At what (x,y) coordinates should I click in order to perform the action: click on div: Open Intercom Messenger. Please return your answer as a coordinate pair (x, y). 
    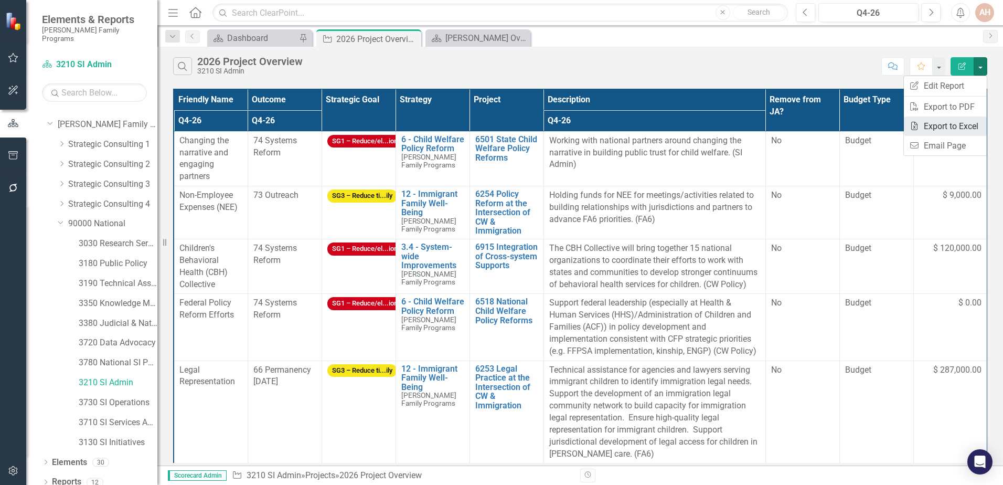
    Looking at the image, I should click on (980, 462).